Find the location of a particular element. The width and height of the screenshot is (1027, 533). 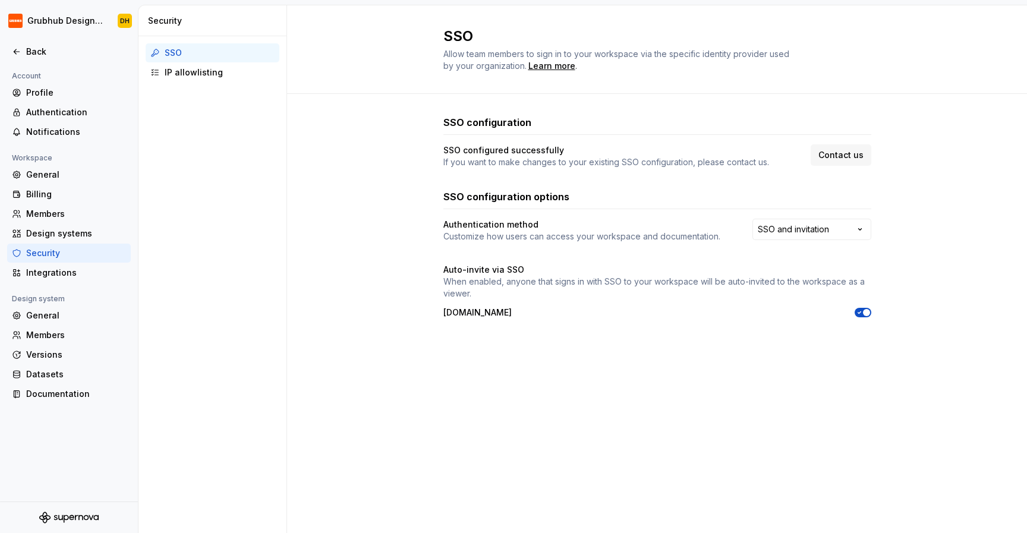

a: Integrations is located at coordinates (69, 273).